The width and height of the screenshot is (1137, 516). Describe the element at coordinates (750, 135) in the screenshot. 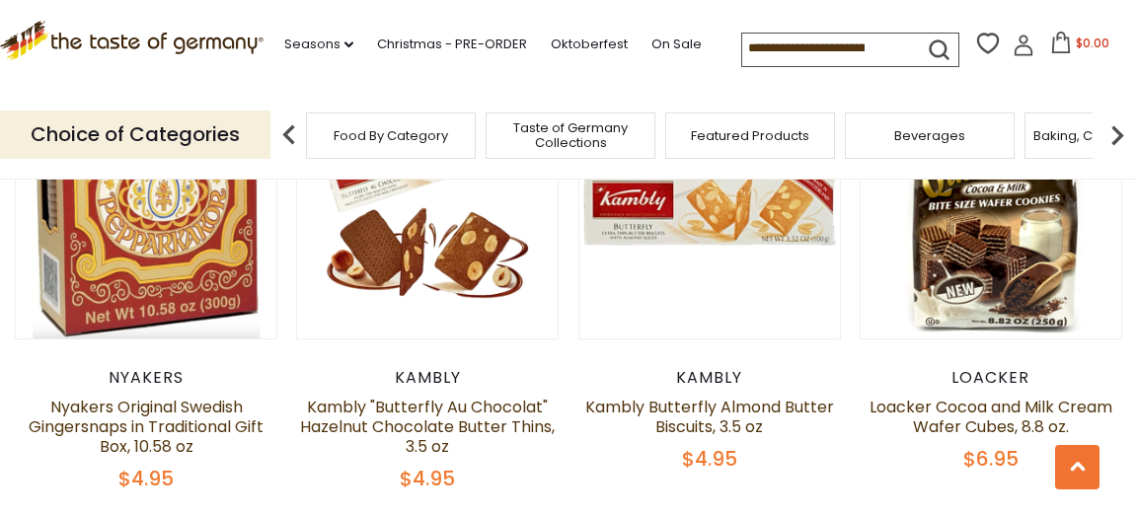

I see `a: Featured Products` at that location.